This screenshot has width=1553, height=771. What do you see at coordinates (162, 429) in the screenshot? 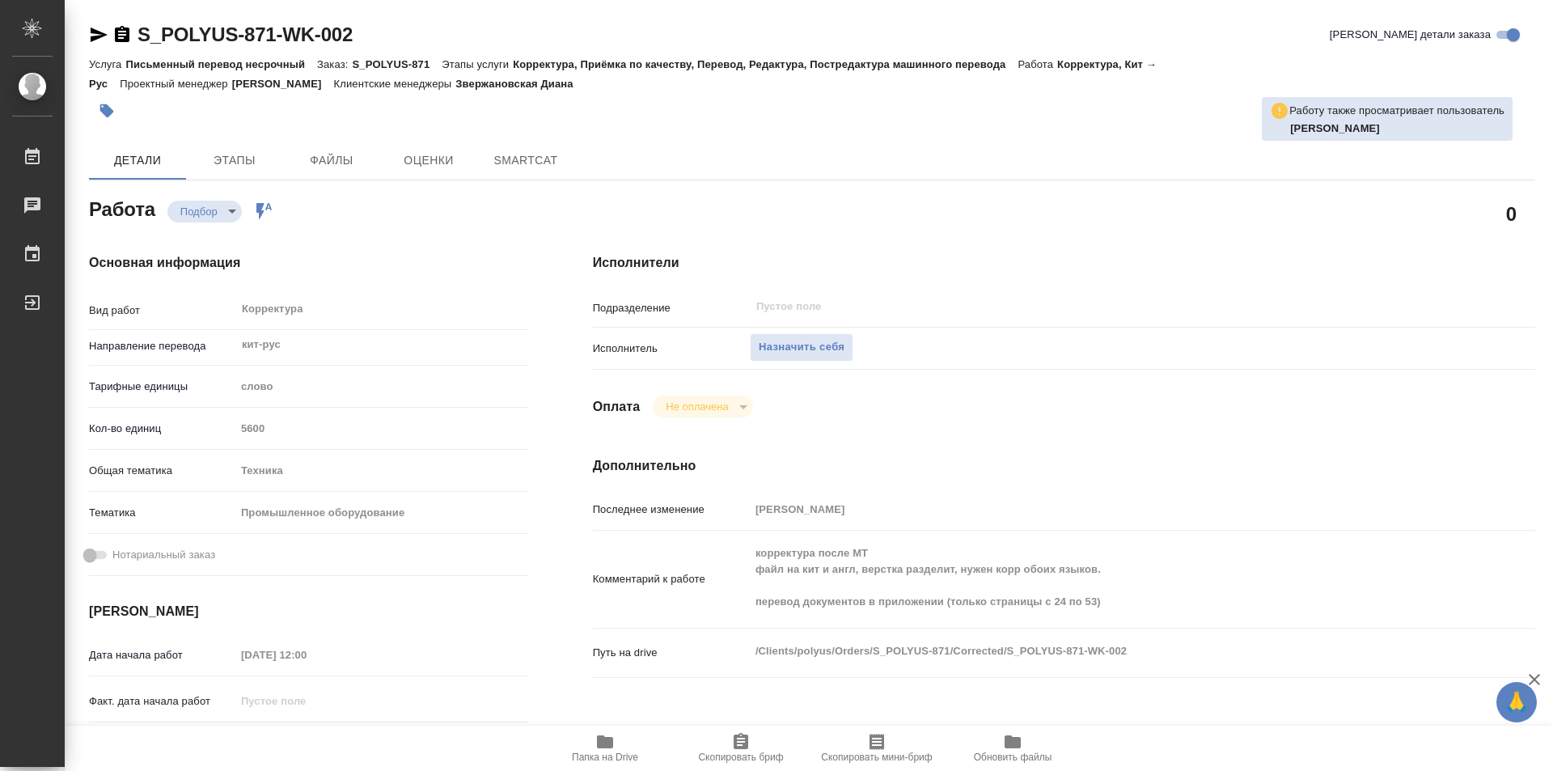
I see `p: Кол-во единиц` at bounding box center [162, 429].